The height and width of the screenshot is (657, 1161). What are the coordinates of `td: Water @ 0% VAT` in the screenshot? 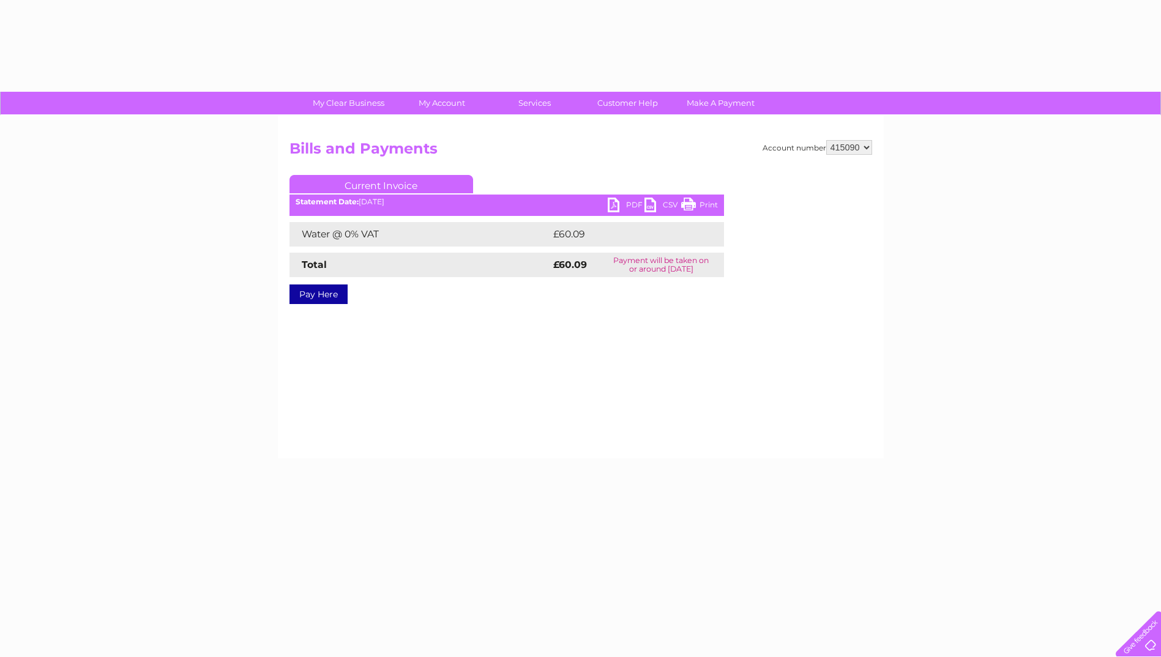 It's located at (420, 234).